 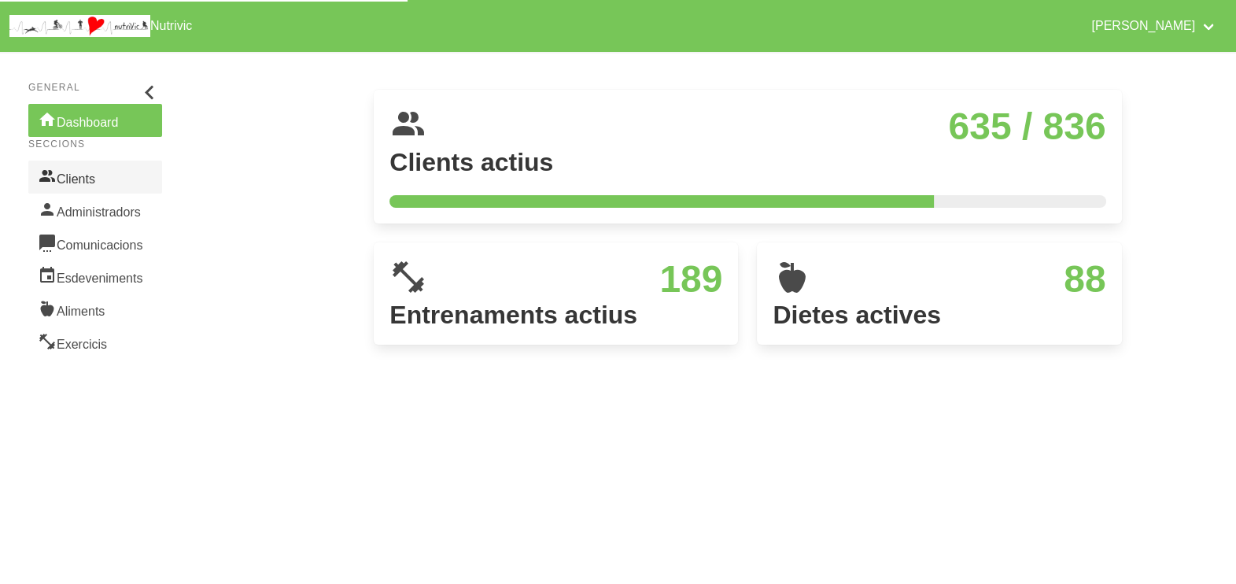 What do you see at coordinates (95, 177) in the screenshot?
I see `a: Clients` at bounding box center [95, 177].